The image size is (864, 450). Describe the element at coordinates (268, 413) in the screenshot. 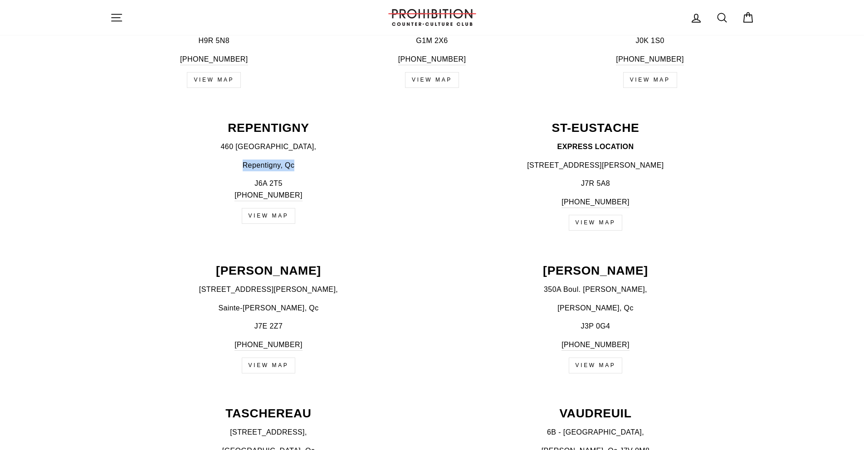

I see `p: TASCHEREAU` at that location.